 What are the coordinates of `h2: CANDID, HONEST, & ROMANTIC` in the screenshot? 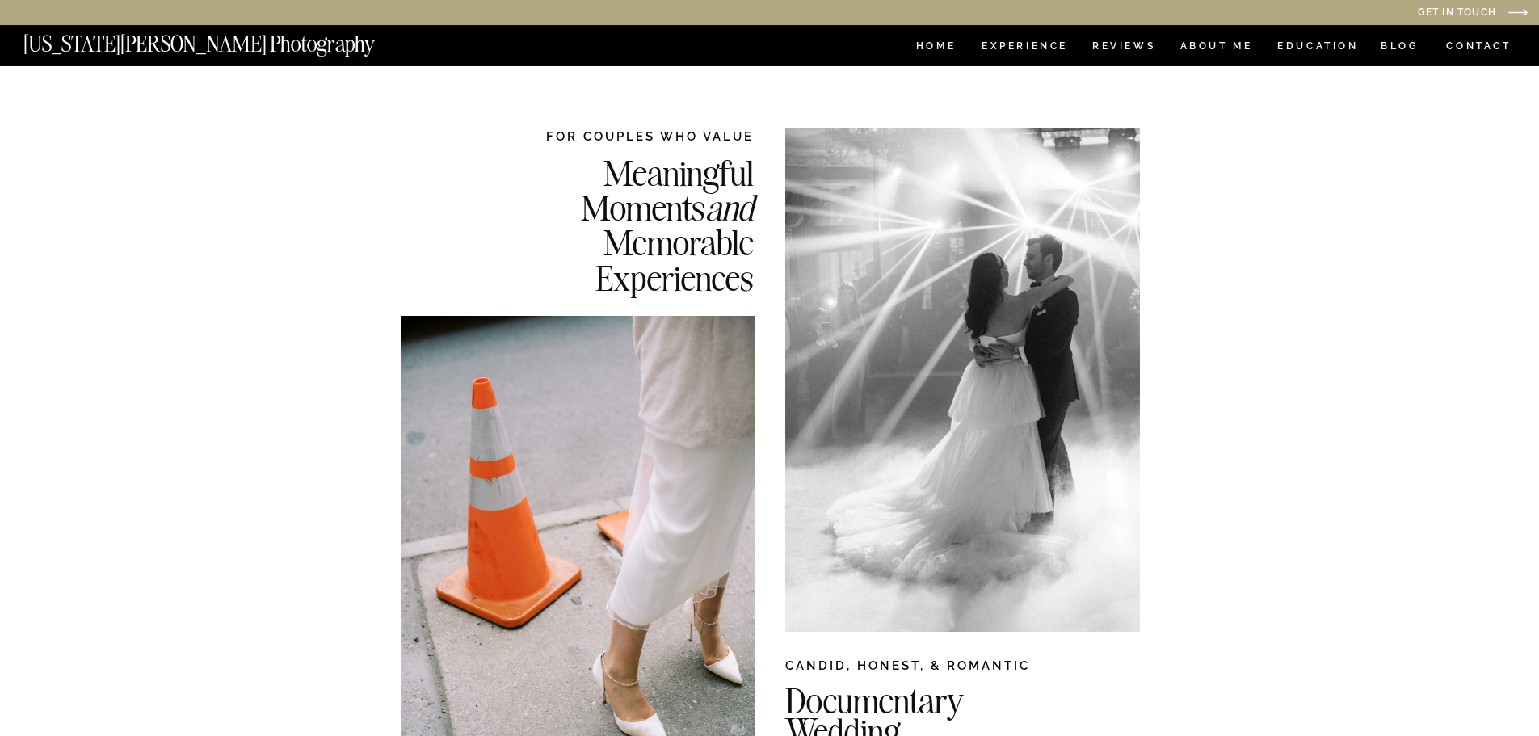 It's located at (962, 669).